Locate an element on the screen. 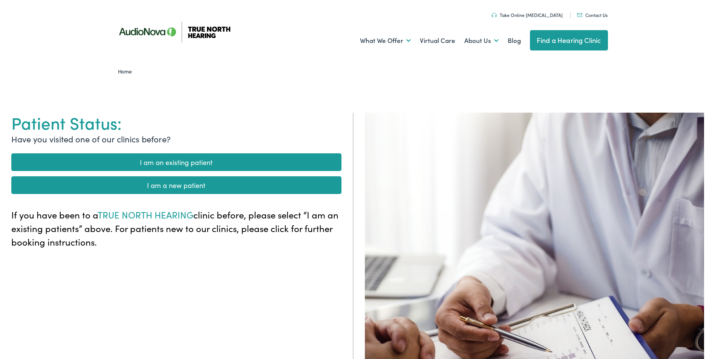  p: If you have been to a clinic before, please select “I am an existing patients” above. For patient... is located at coordinates (176, 228).